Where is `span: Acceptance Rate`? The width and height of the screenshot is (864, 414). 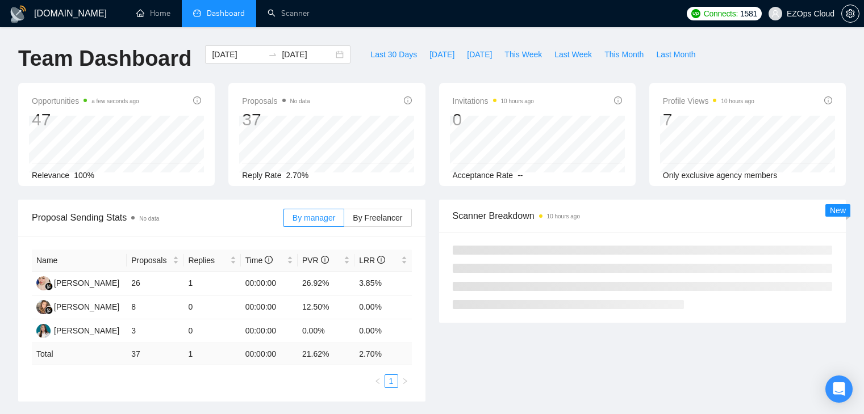 span: Acceptance Rate is located at coordinates (483, 175).